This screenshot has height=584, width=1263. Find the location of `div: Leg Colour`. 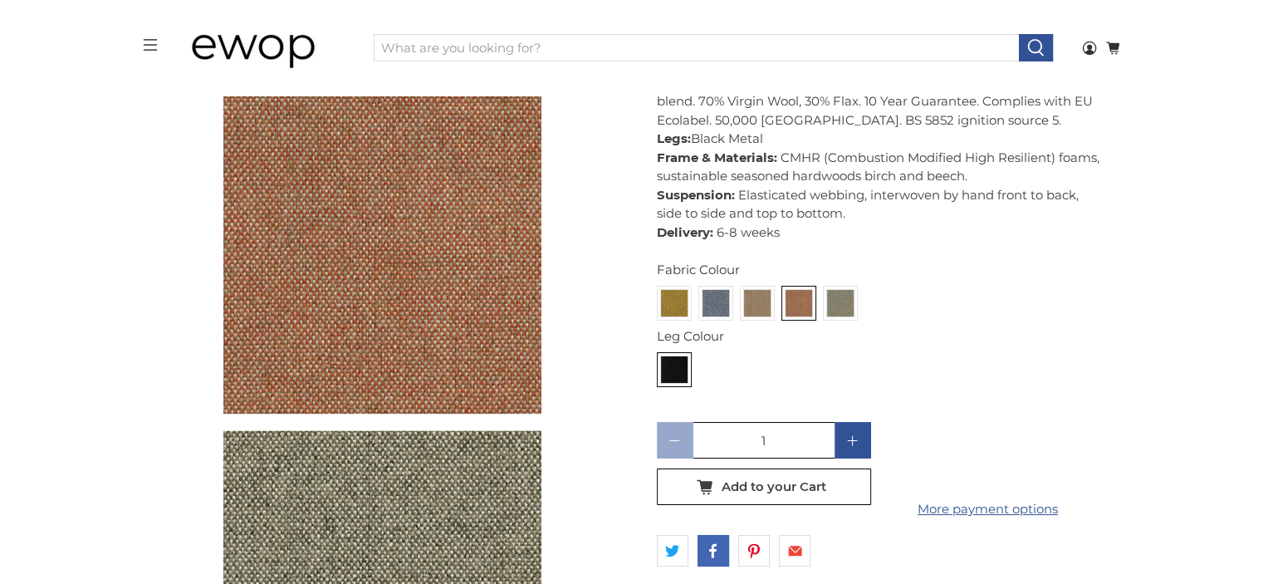

div: Leg Colour is located at coordinates (881, 336).